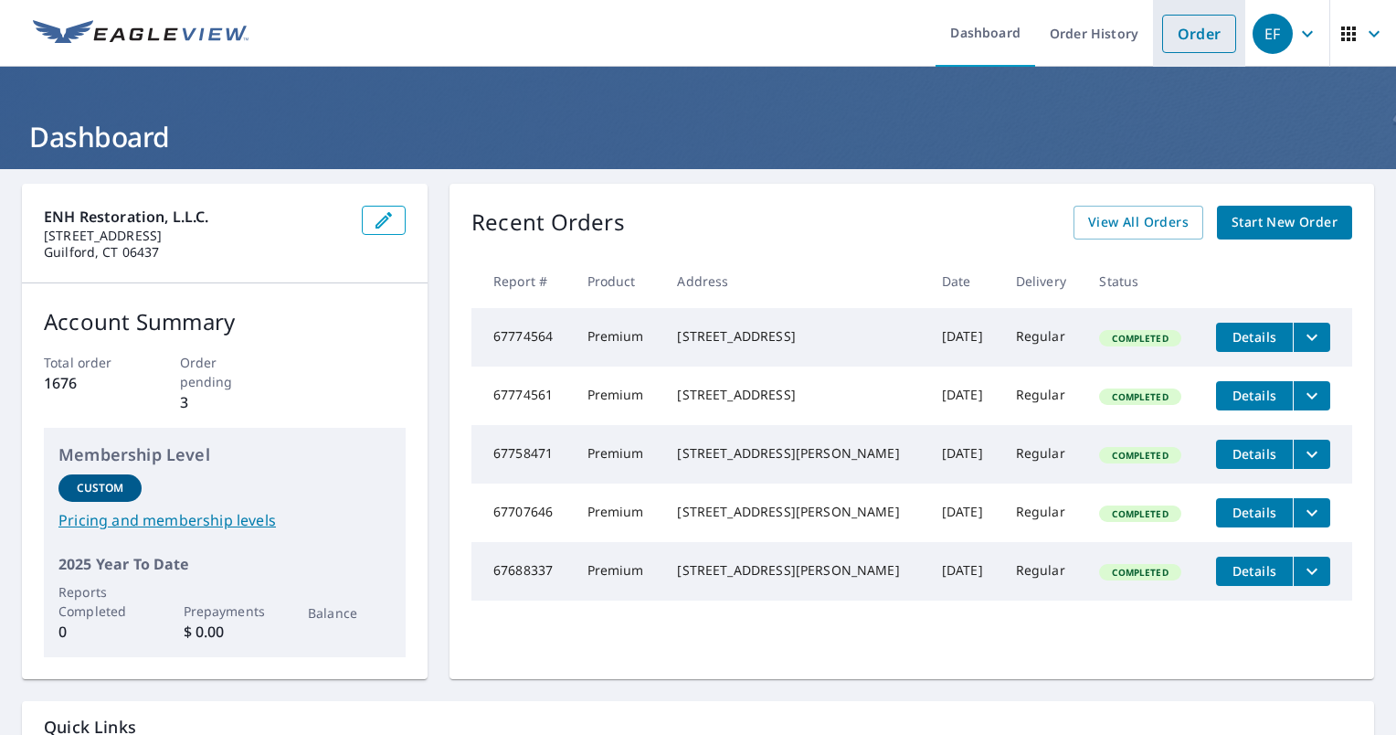  I want to click on p: Reports Completed, so click(100, 601).